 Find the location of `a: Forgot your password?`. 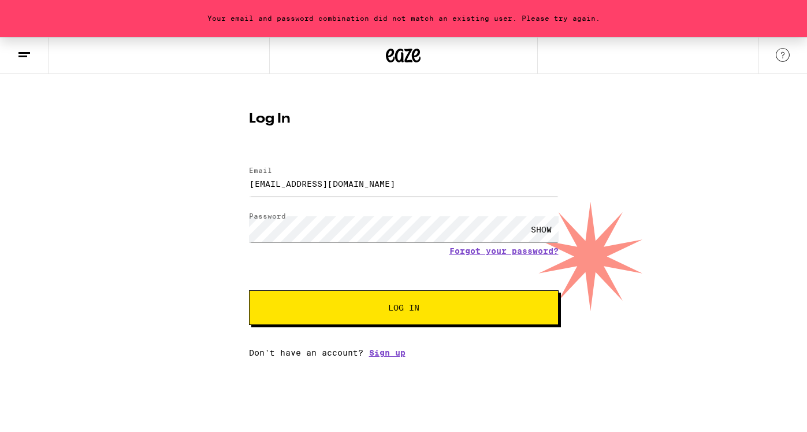

a: Forgot your password? is located at coordinates (504, 251).